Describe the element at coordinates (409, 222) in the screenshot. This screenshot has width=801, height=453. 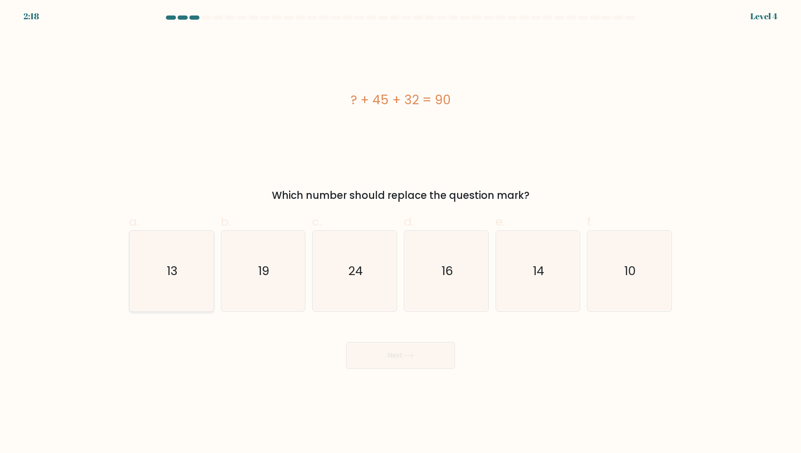
I see `span: d.` at that location.